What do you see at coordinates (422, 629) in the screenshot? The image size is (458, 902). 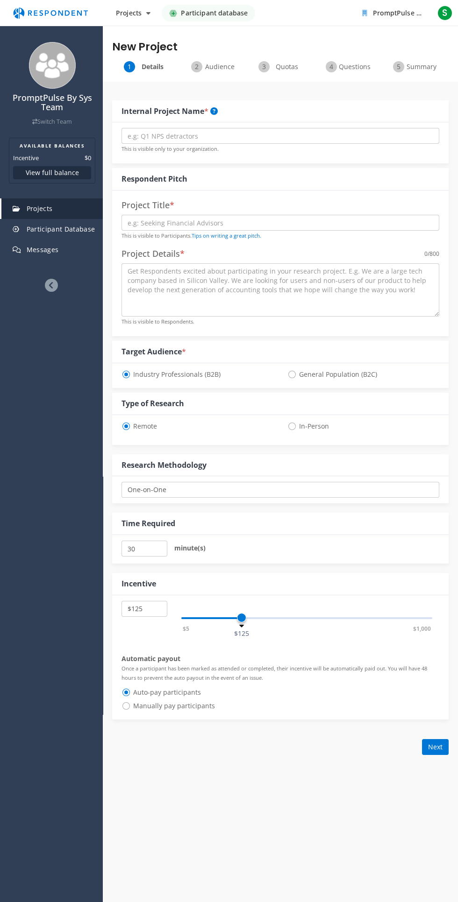 I see `span: $1,000` at bounding box center [422, 629].